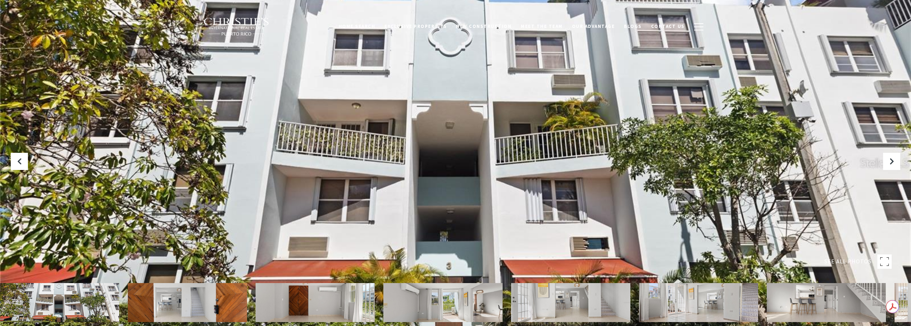 This screenshot has width=911, height=326. I want to click on a: Blogs, so click(633, 26).